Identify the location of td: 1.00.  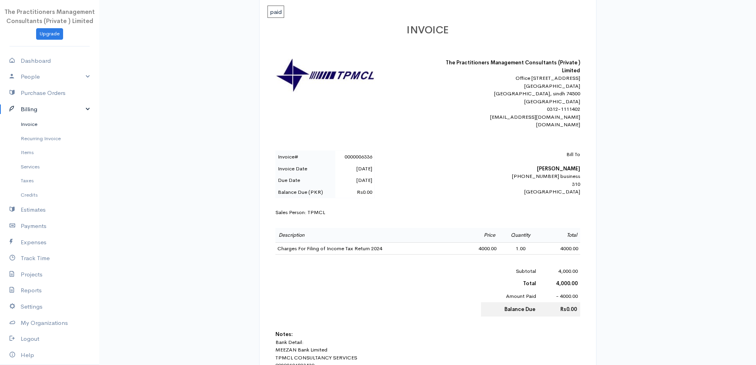
(520, 248).